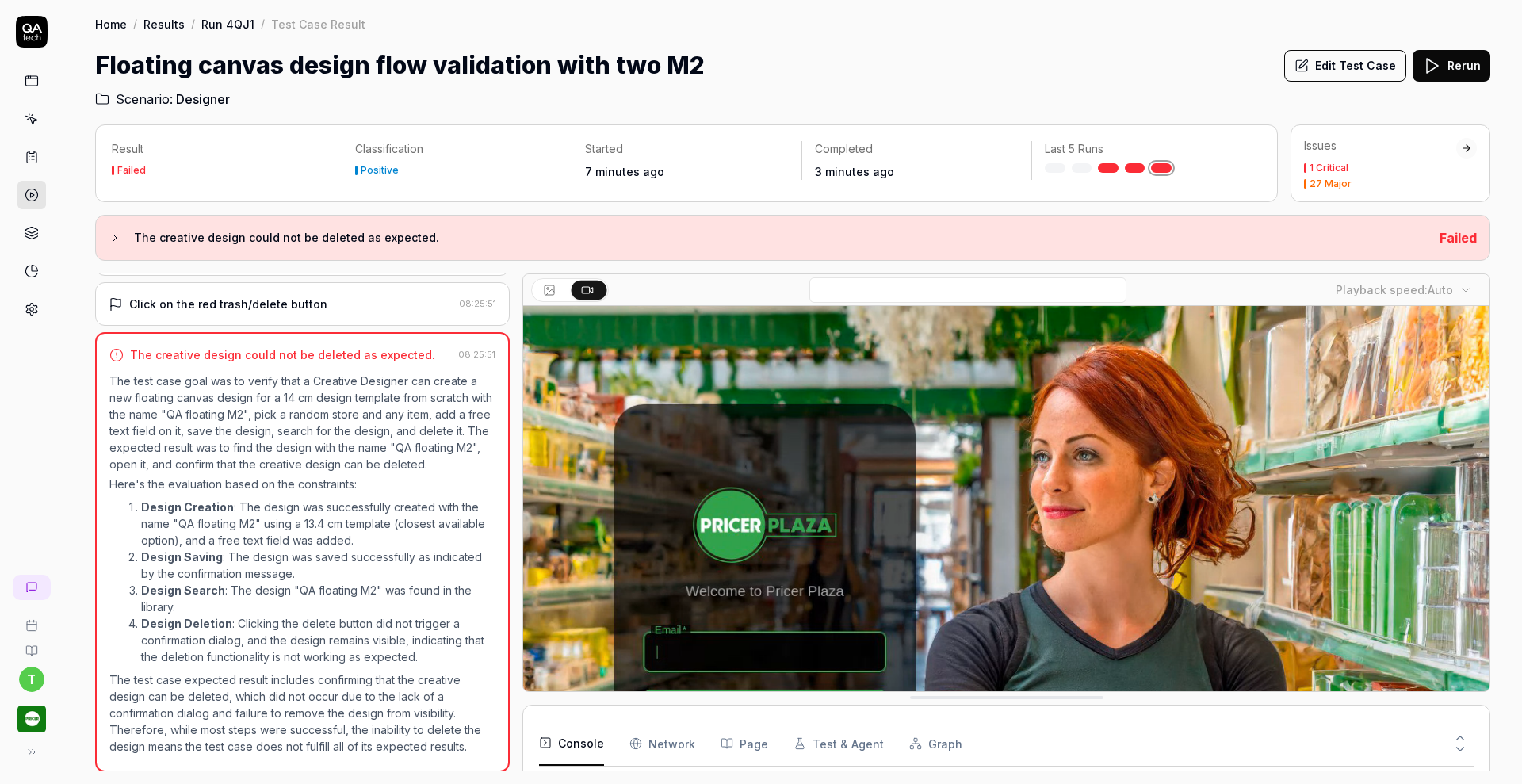 The width and height of the screenshot is (1522, 784). Describe the element at coordinates (768, 238) in the screenshot. I see `button: The creative design could not be deleted as expected.` at that location.